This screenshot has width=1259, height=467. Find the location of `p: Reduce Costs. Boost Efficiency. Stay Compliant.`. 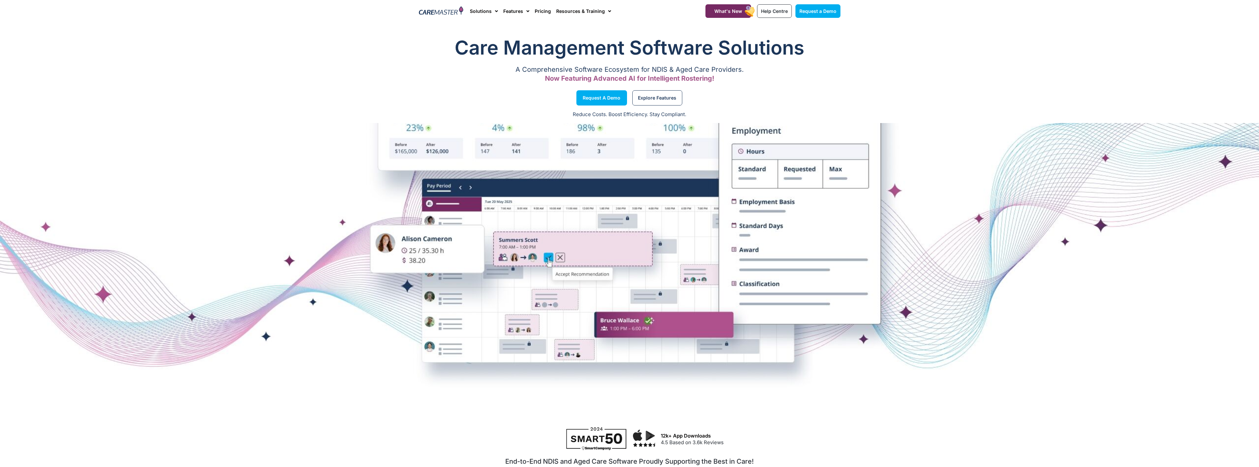

p: Reduce Costs. Boost Efficiency. Stay Compliant. is located at coordinates (629, 114).